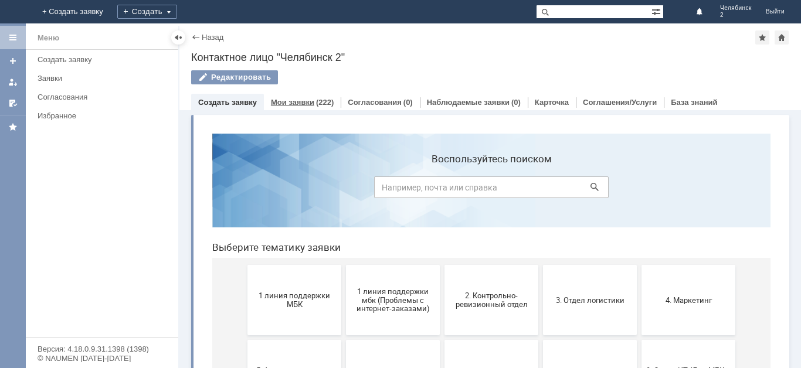 This screenshot has height=368, width=801. What do you see at coordinates (104, 78) in the screenshot?
I see `a: Заявки` at bounding box center [104, 78].